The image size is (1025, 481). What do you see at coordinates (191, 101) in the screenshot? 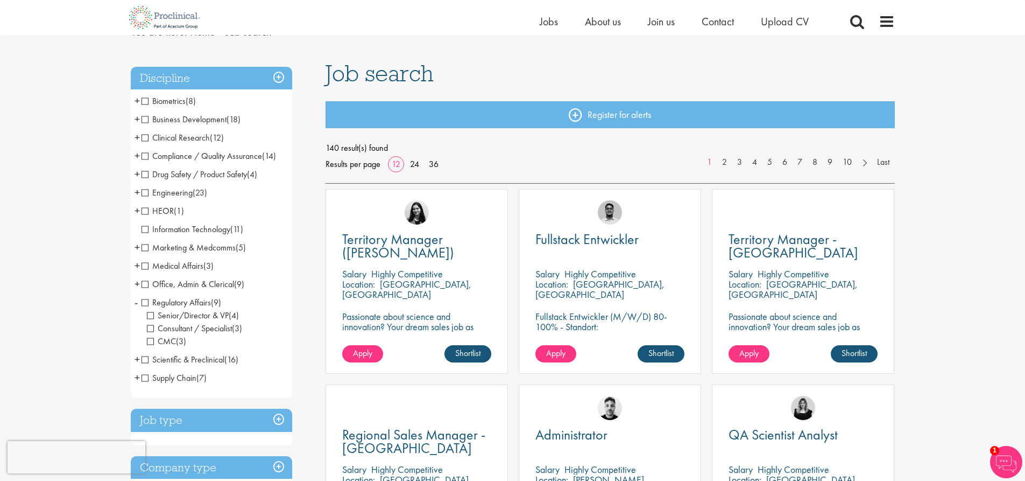
I see `span: (8)` at bounding box center [191, 101].